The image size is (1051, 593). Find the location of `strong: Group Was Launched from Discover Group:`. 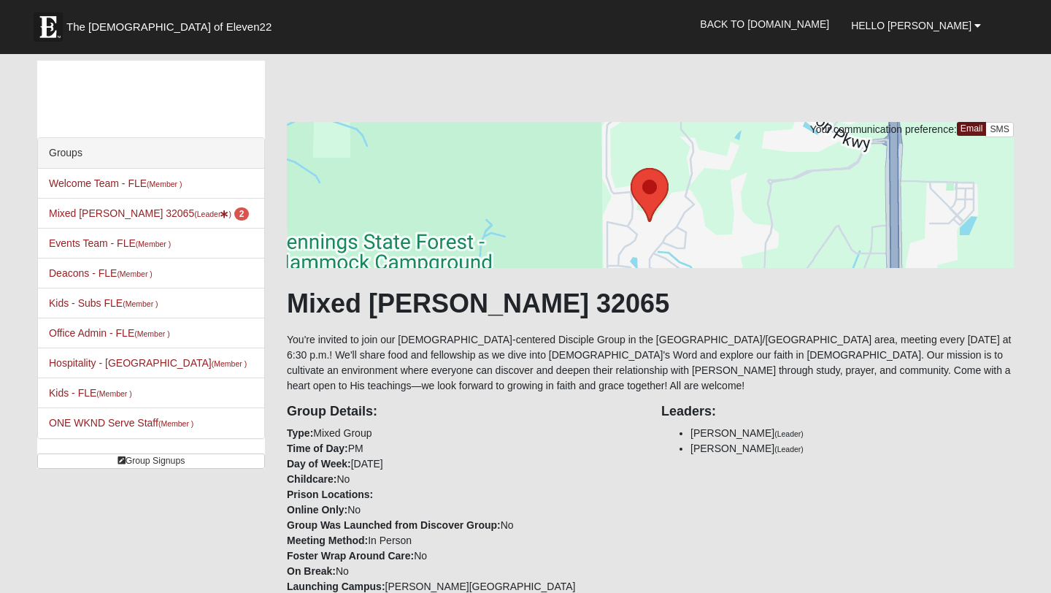

strong: Group Was Launched from Discover Group: is located at coordinates (393, 525).